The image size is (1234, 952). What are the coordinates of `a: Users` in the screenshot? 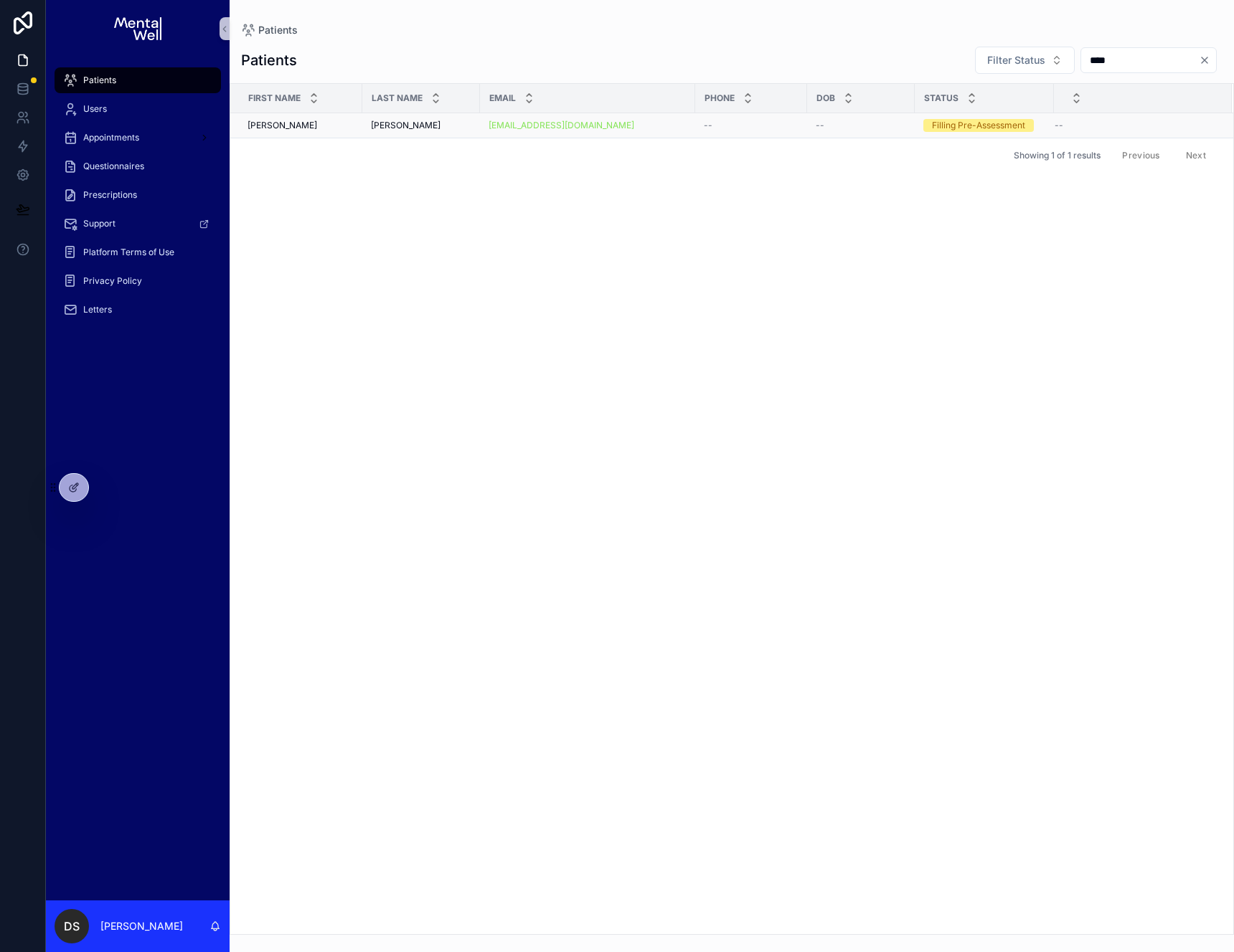 It's located at (138, 109).